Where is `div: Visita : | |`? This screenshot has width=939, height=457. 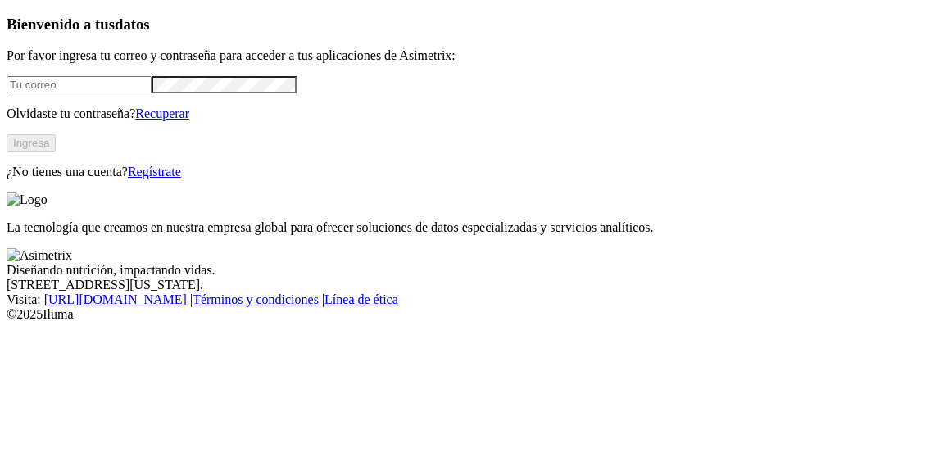
div: Visita : | | is located at coordinates (469, 300).